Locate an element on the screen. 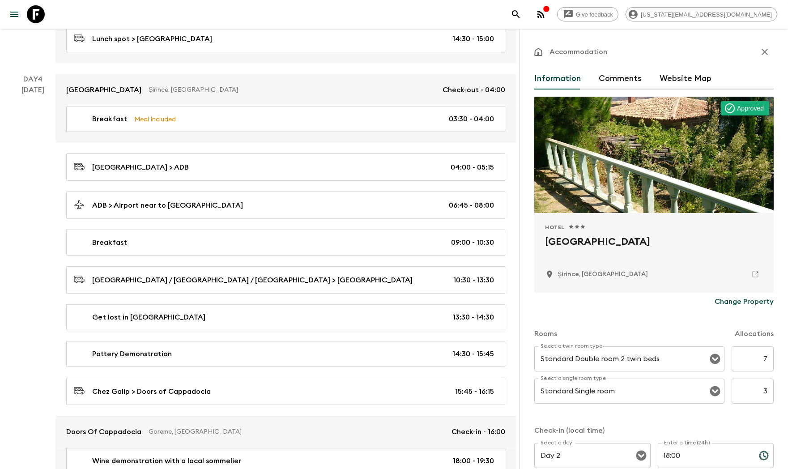  p: Allocations is located at coordinates (754, 334).